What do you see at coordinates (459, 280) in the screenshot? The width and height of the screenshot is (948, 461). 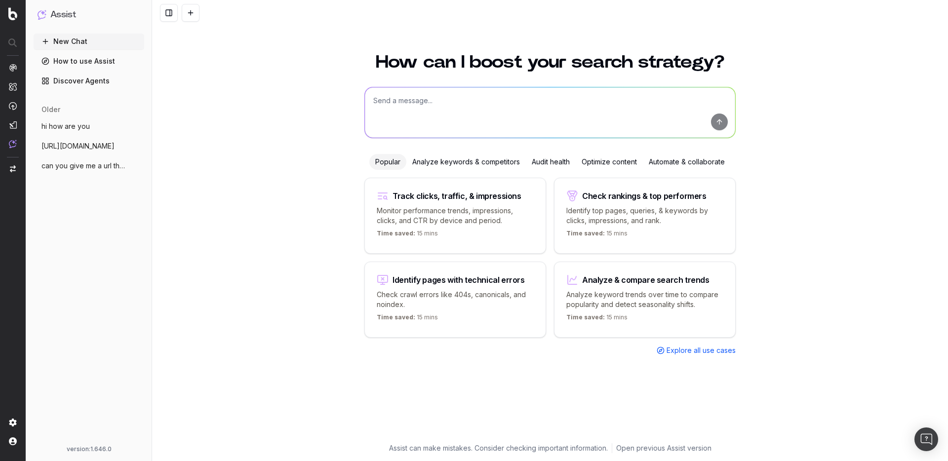 I see `div: Identify pages with technical errors` at bounding box center [459, 280].